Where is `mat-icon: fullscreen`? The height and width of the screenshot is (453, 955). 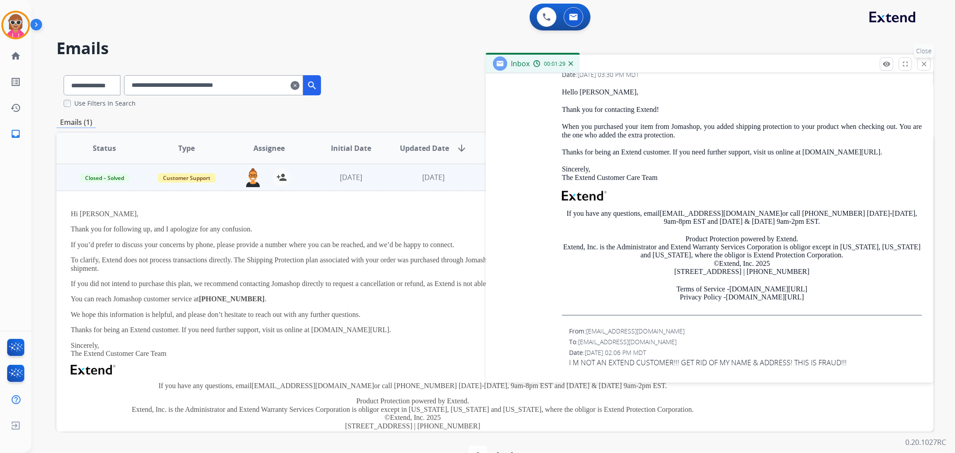 mat-icon: fullscreen is located at coordinates (906, 64).